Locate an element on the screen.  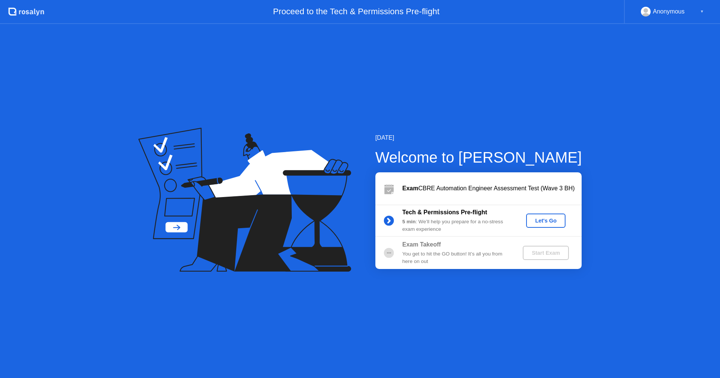
div: : We’ll help you prepare for a no-stress exam experience is located at coordinates (456, 226).